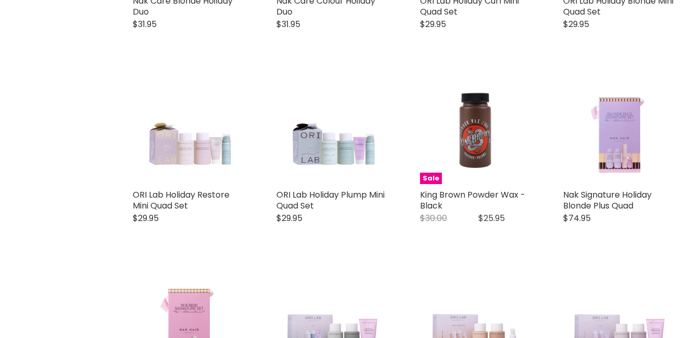 The width and height of the screenshot is (699, 338). What do you see at coordinates (577, 218) in the screenshot?
I see `span: $74.95` at bounding box center [577, 218].